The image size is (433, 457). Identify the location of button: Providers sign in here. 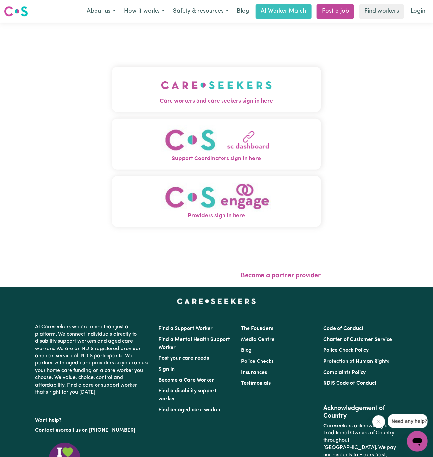
(216, 201).